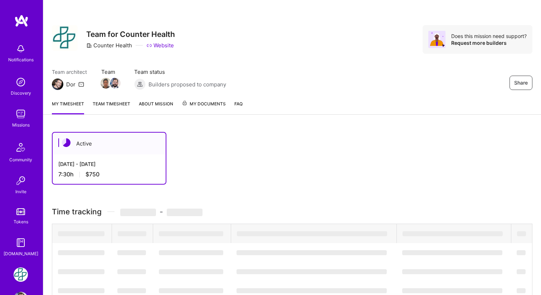  Describe the element at coordinates (69, 72) in the screenshot. I see `span: Team architect` at that location.